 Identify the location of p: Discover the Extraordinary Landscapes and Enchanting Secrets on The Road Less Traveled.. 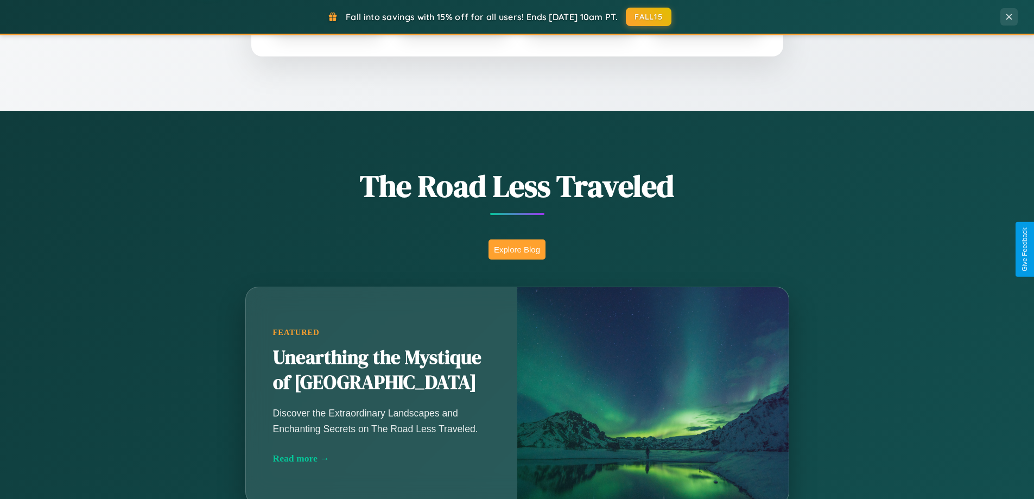
(382, 421).